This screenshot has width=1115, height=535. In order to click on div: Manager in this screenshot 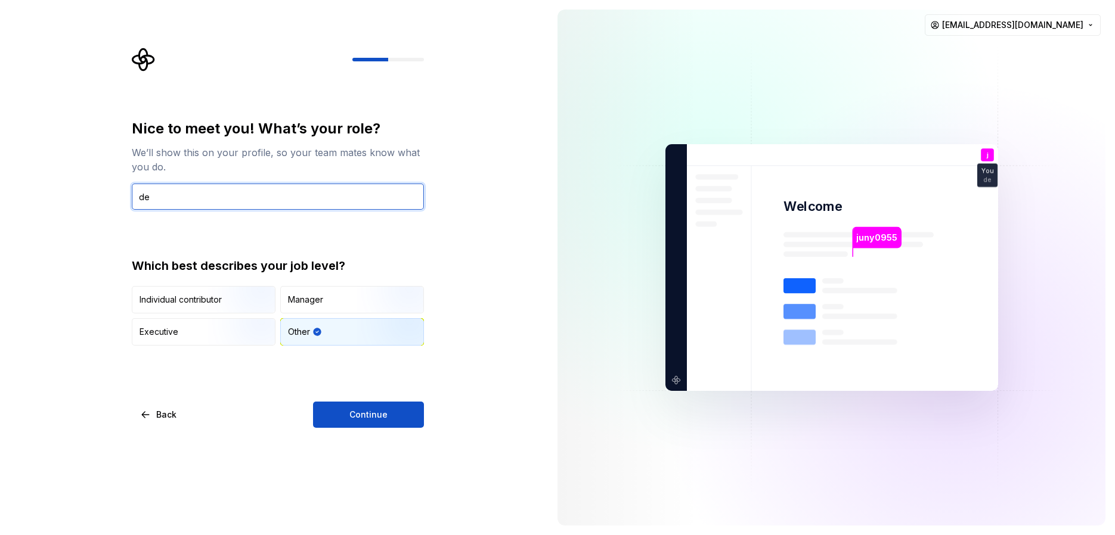, I will do `click(305, 300)`.